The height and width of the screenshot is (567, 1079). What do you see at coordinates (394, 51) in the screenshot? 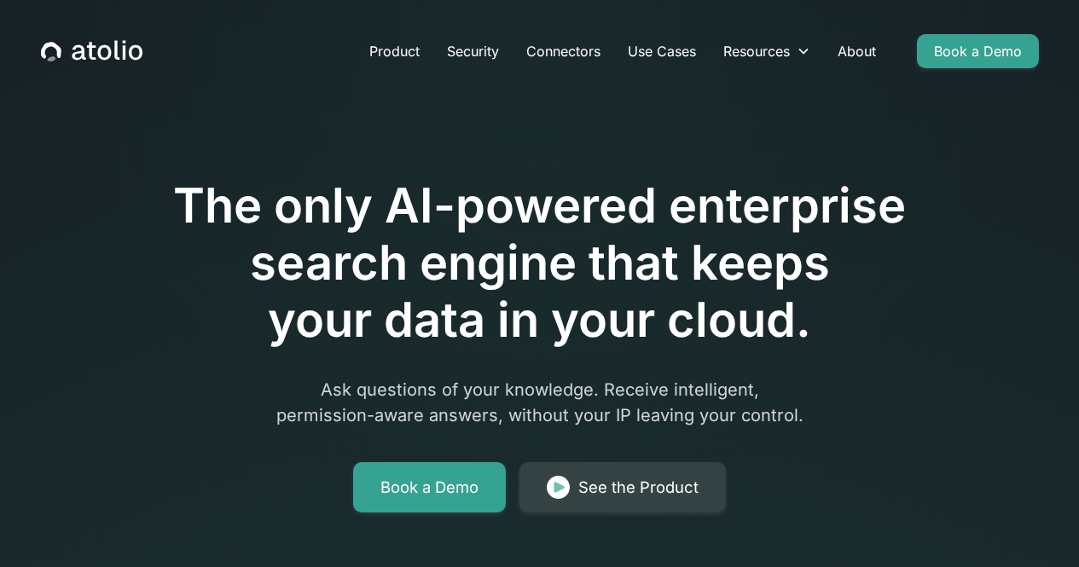
I see `a: Product` at bounding box center [394, 51].